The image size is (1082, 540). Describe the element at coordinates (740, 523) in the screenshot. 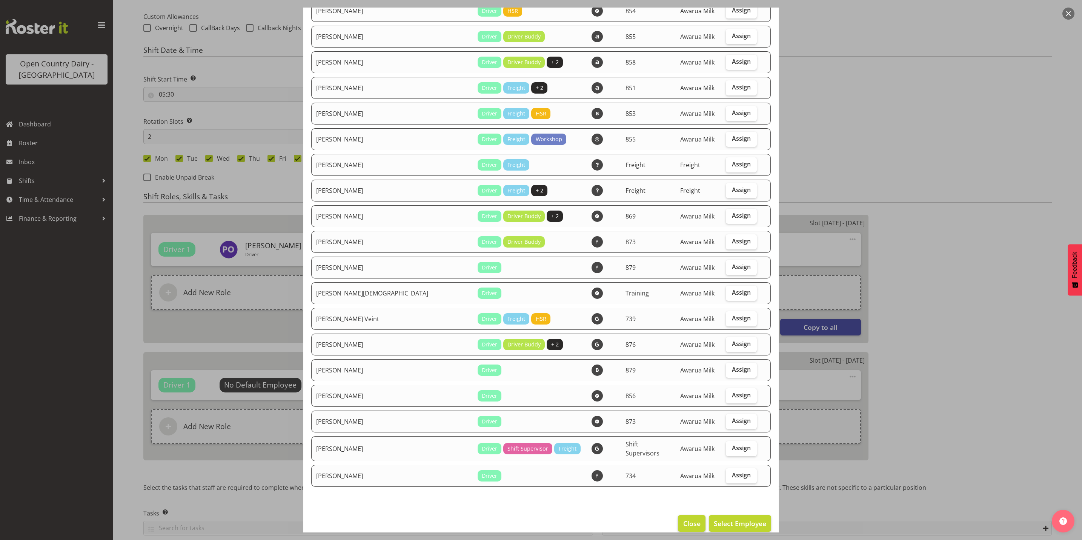

I see `span: Select Employee` at that location.